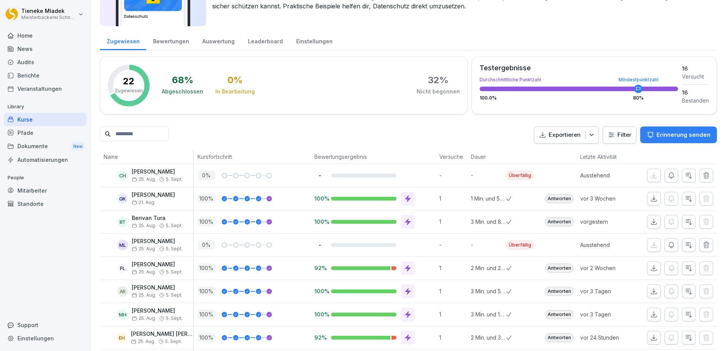  What do you see at coordinates (235, 91) in the screenshot?
I see `div: In Bearbeitung` at bounding box center [235, 91].